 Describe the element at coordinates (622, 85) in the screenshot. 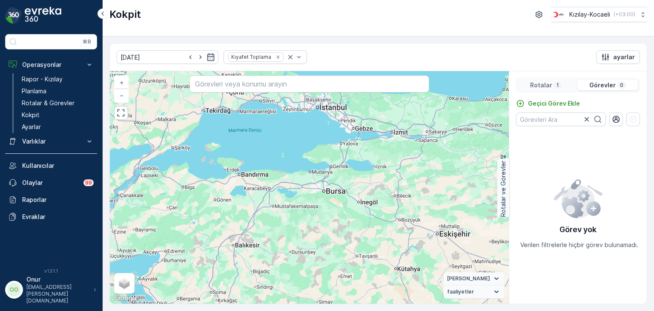

I see `p: 0` at that location.